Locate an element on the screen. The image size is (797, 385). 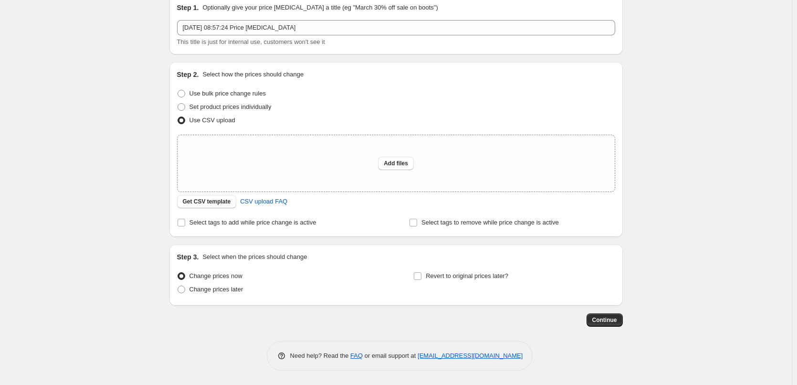
button: Continue is located at coordinates (605, 320).